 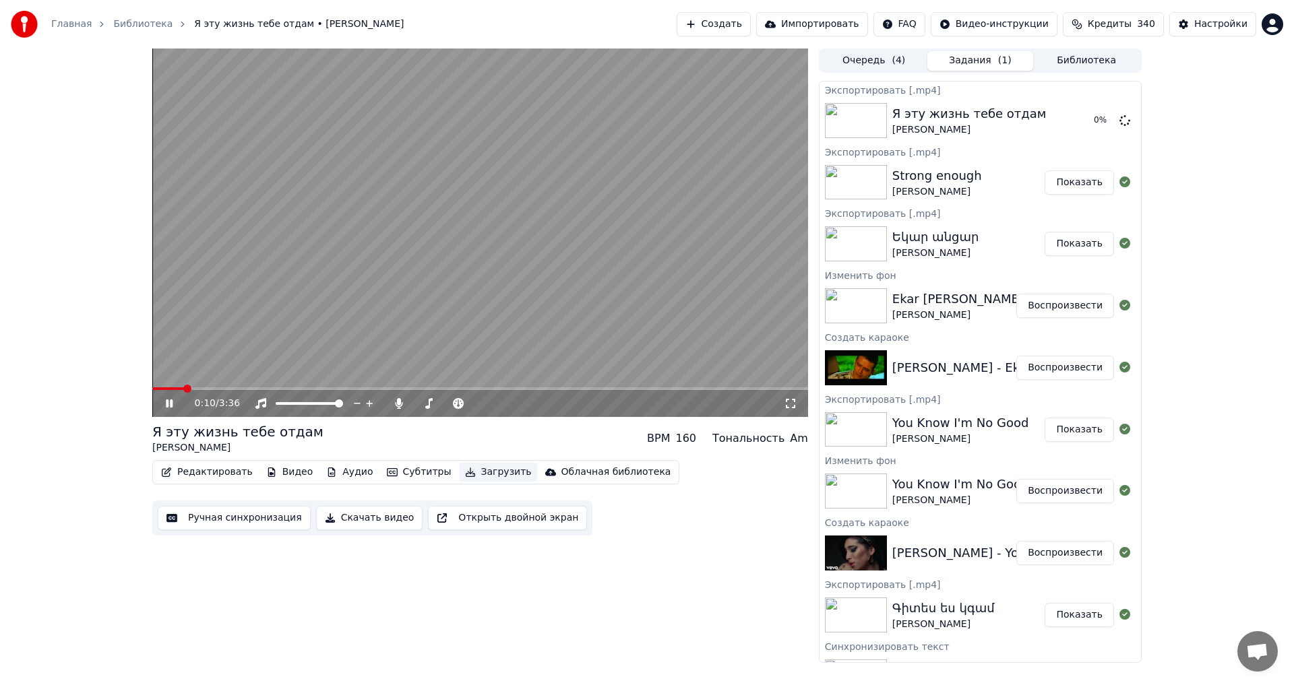 What do you see at coordinates (799, 439) in the screenshot?
I see `div: Am` at bounding box center [799, 439].